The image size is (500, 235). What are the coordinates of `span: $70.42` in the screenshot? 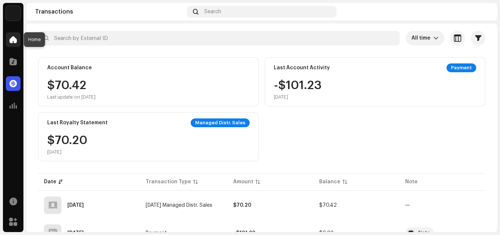 It's located at (328, 205).